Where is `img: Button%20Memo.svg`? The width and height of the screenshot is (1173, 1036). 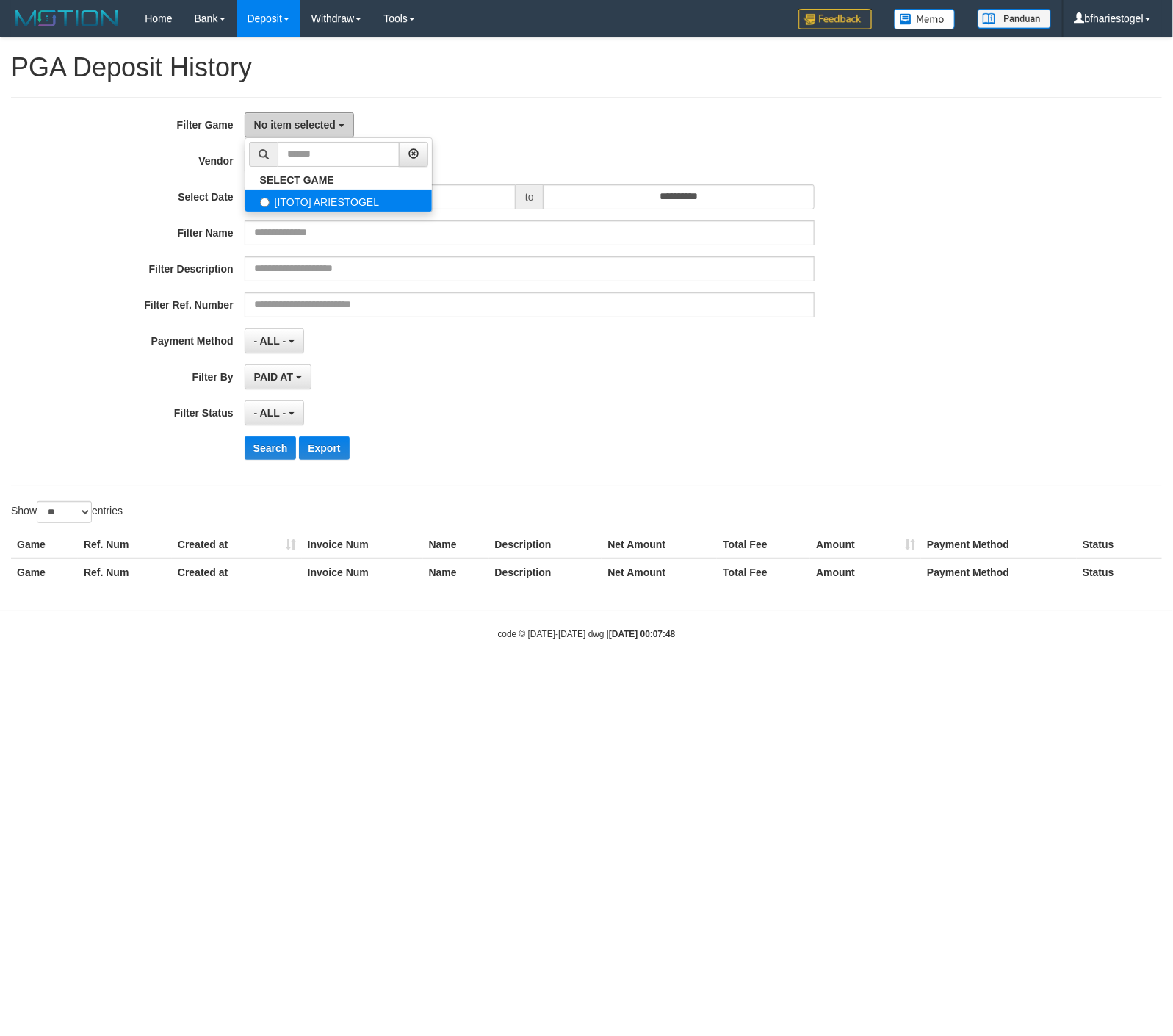
img: Button%20Memo.svg is located at coordinates (925, 19).